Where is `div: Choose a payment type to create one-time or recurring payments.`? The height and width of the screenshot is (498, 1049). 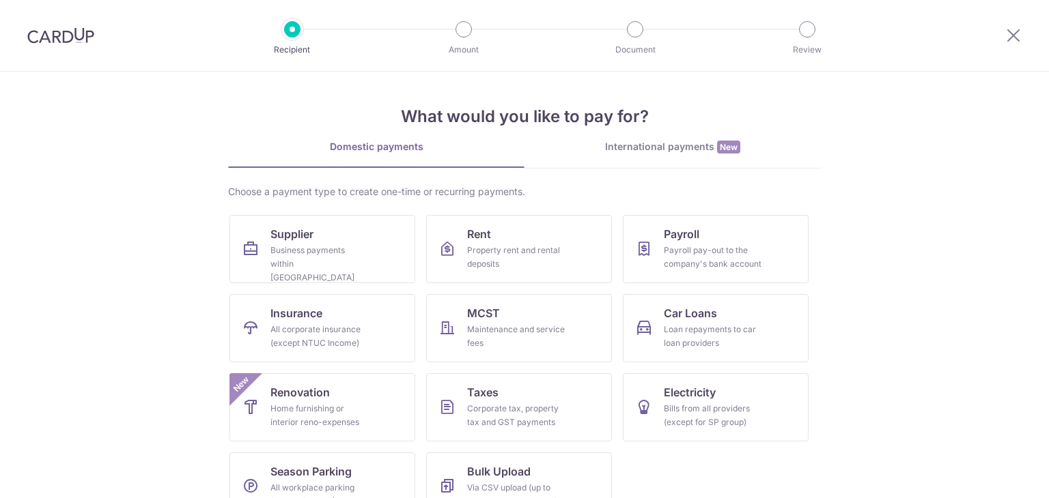
div: Choose a payment type to create one-time or recurring payments. is located at coordinates (524, 192).